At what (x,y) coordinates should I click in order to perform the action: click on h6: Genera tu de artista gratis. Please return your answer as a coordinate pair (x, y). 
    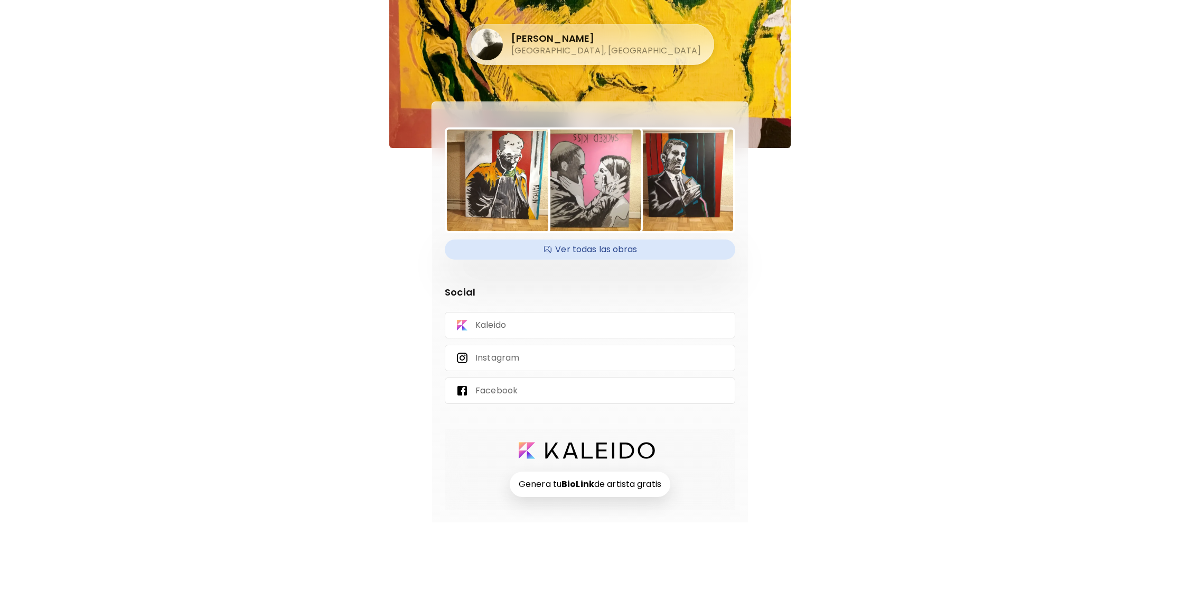
    Looking at the image, I should click on (590, 484).